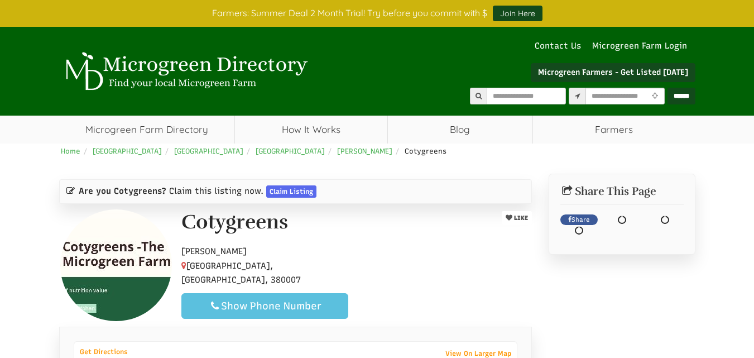 The image size is (754, 358). What do you see at coordinates (311, 130) in the screenshot?
I see `a: How It Works` at bounding box center [311, 130].